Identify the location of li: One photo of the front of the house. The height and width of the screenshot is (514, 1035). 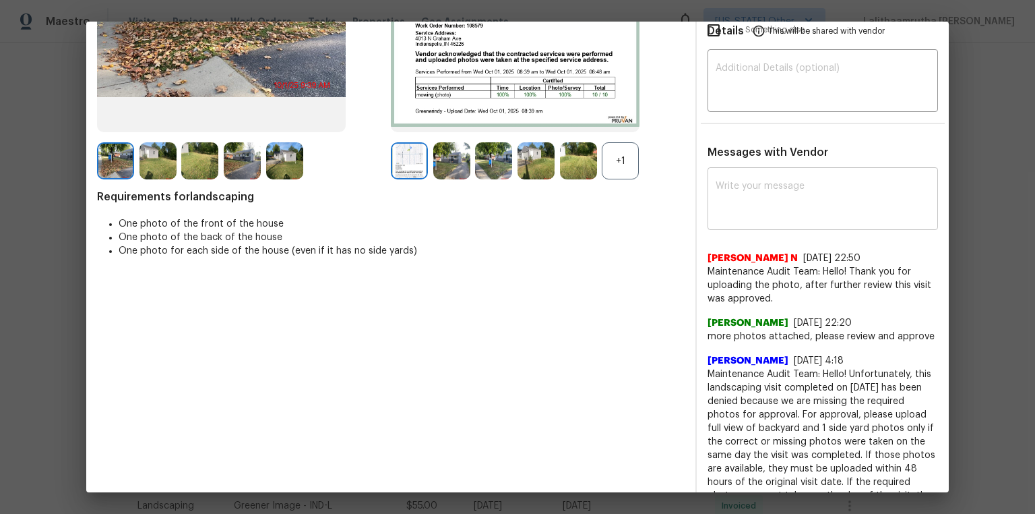
(402, 224).